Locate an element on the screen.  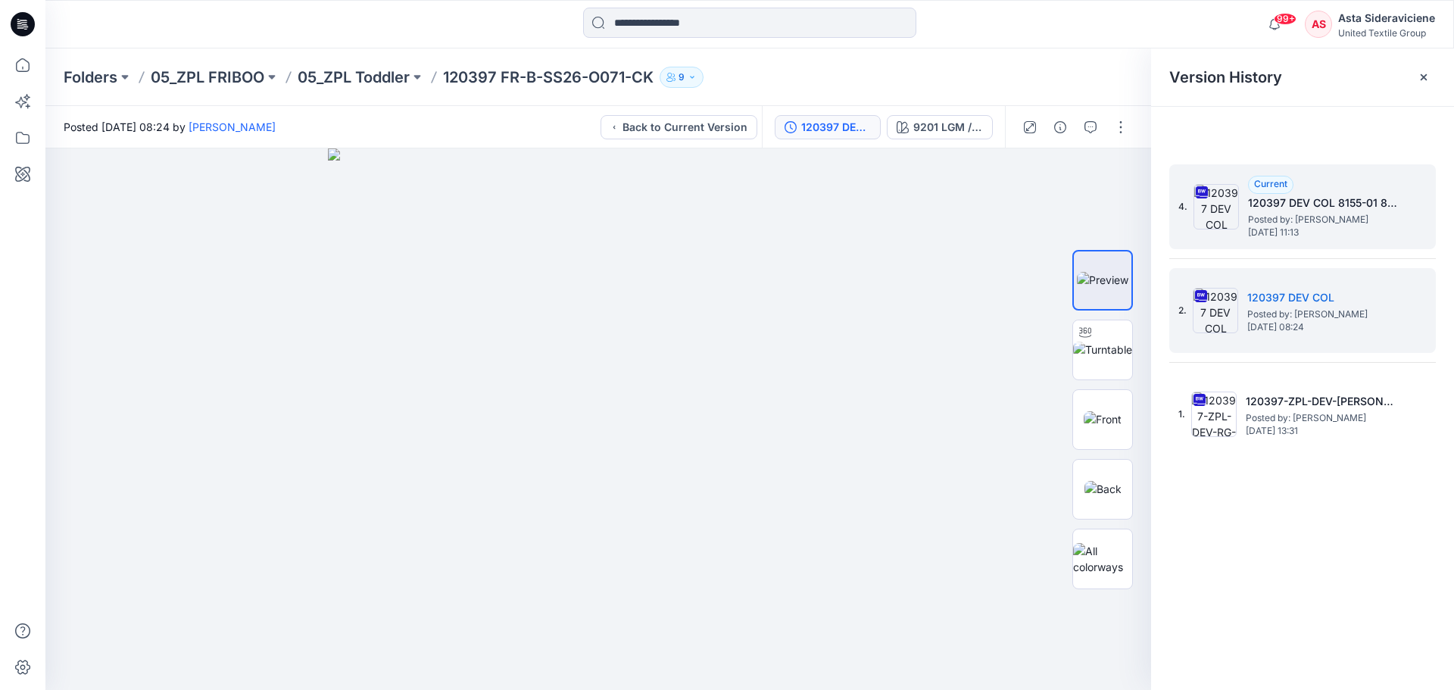
a: Folders is located at coordinates (90, 77).